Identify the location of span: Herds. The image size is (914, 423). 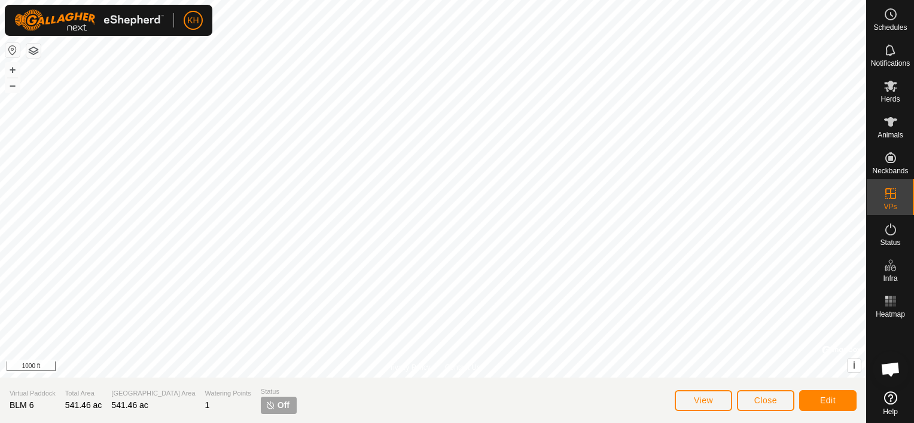
(890, 99).